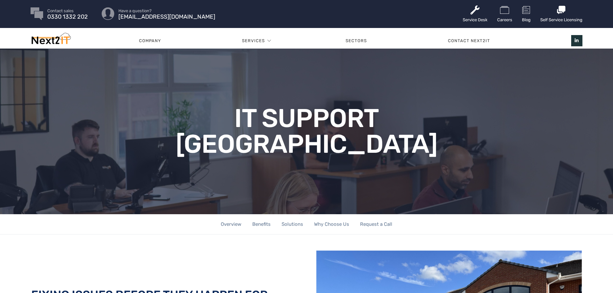 This screenshot has width=613, height=293. Describe the element at coordinates (356, 41) in the screenshot. I see `a: Sectors` at that location.